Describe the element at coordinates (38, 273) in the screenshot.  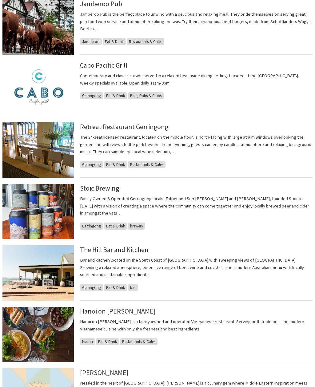
I see `img: front view` at that location.